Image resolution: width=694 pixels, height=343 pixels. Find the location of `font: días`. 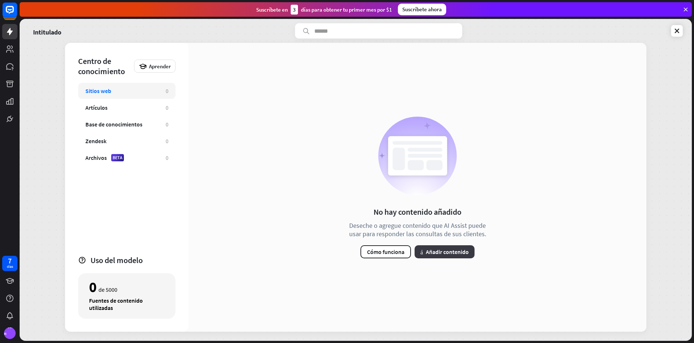

font: días is located at coordinates (10, 266).